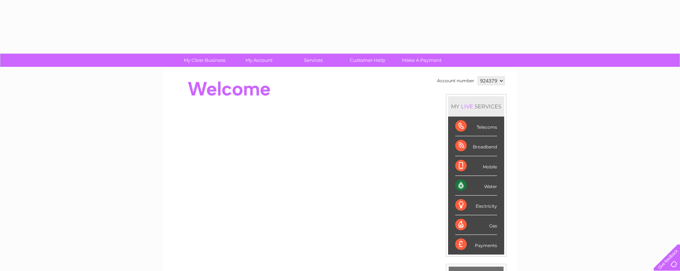 This screenshot has height=271, width=680. I want to click on div: Mobile, so click(476, 166).